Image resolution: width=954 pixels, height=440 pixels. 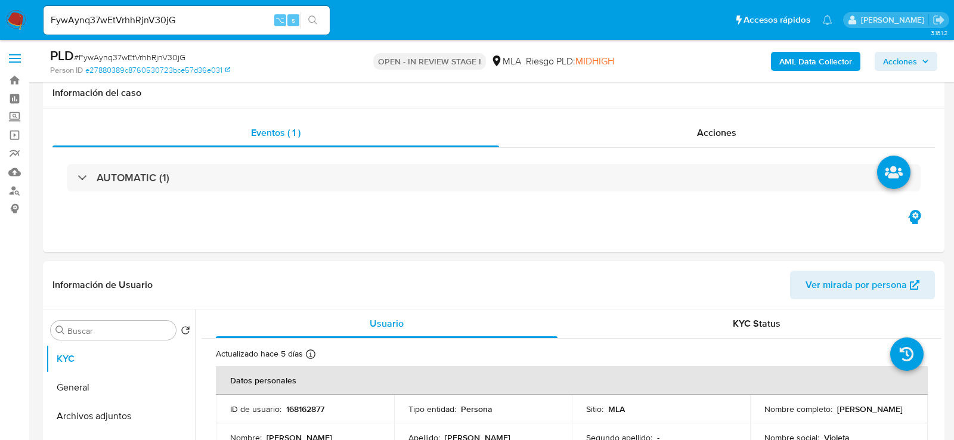 I want to click on button: Ver mirada por persona, so click(x=862, y=285).